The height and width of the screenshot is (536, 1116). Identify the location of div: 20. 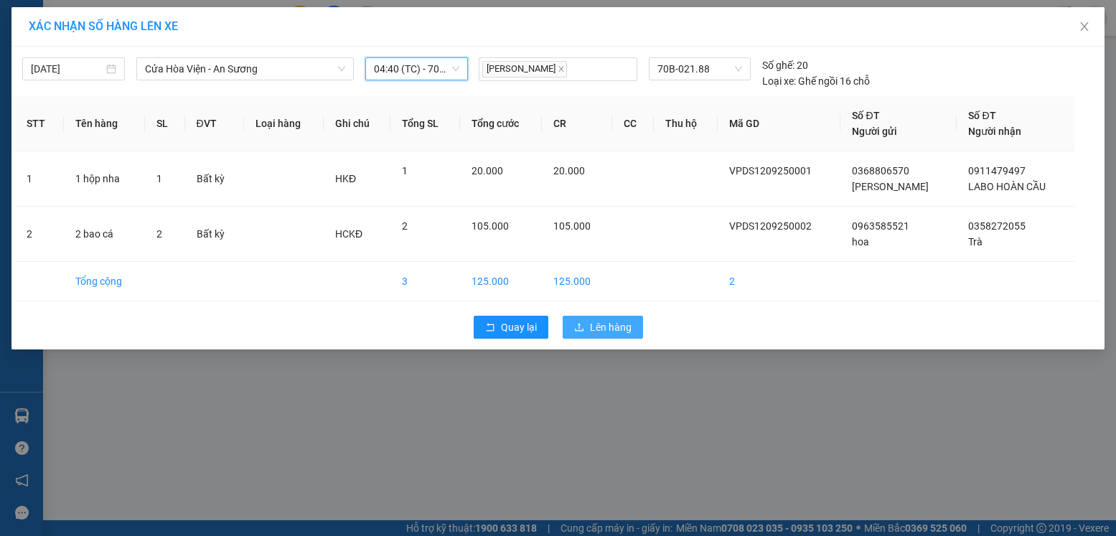
(785, 65).